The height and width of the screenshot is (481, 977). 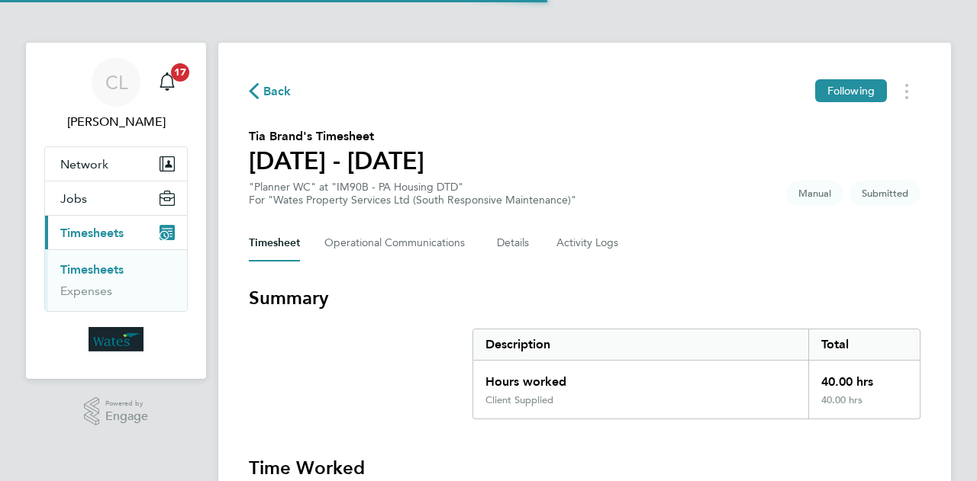 What do you see at coordinates (116, 122) in the screenshot?
I see `span: Charlie-Rene Lewer` at bounding box center [116, 122].